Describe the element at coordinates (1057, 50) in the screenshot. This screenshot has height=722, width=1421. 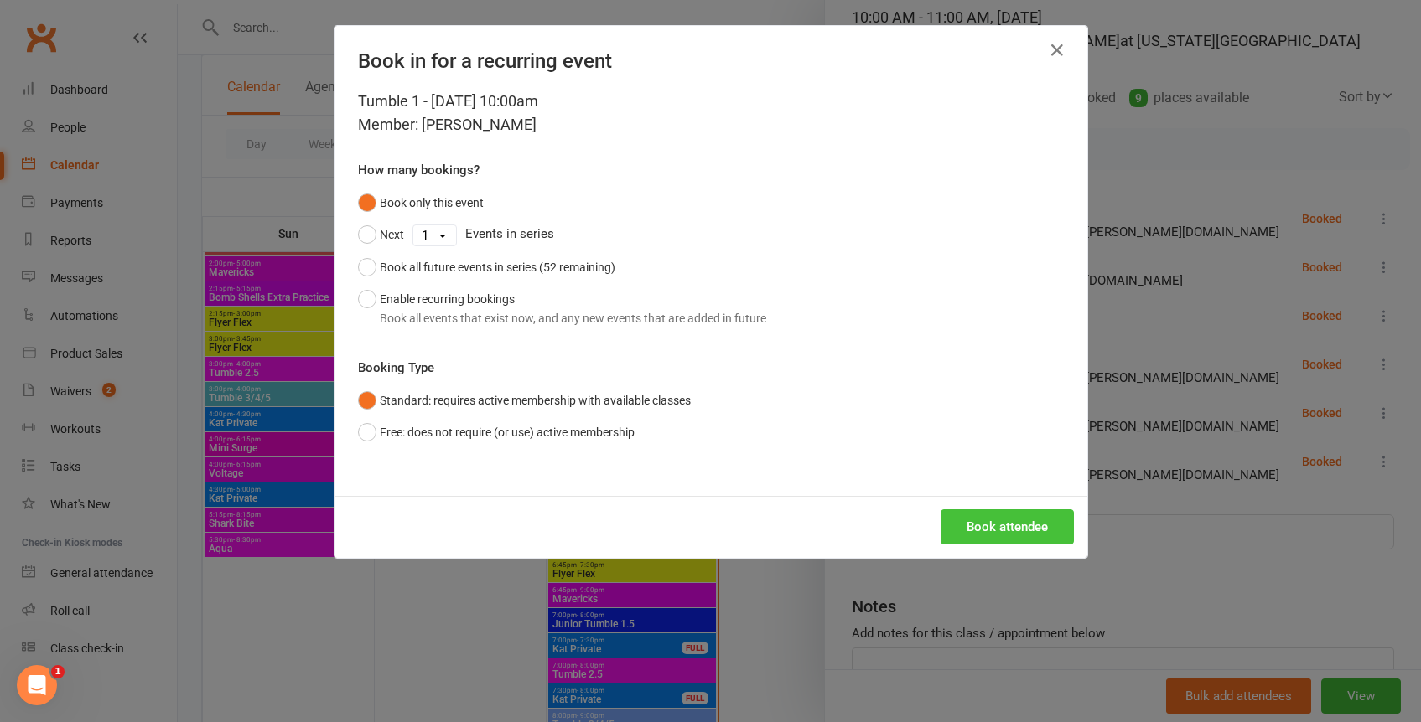
I see `button: Close` at that location.